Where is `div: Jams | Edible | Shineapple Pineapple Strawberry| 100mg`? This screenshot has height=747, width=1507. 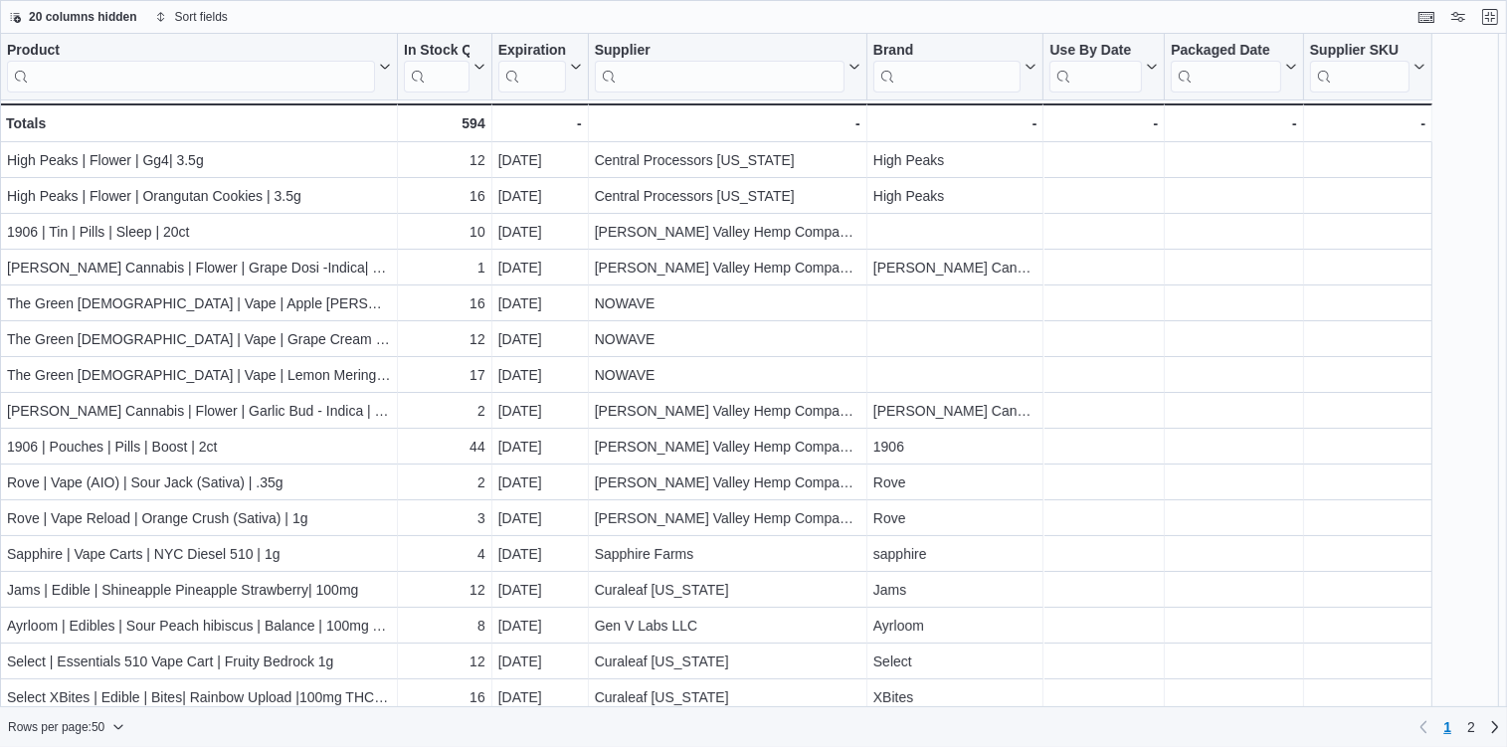 div: Jams | Edible | Shineapple Pineapple Strawberry| 100mg is located at coordinates (199, 590).